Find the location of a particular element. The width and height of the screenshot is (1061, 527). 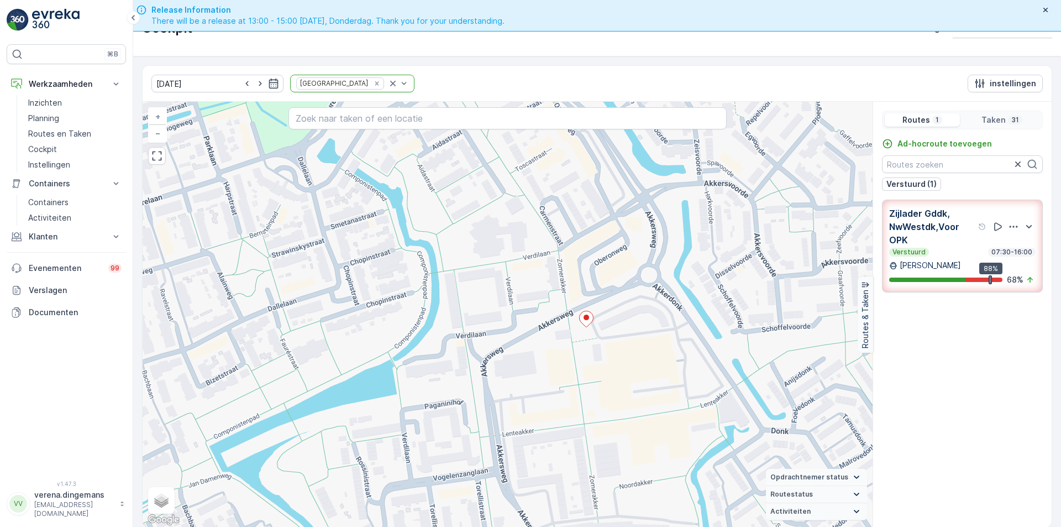

p: Routes is located at coordinates (916, 120).